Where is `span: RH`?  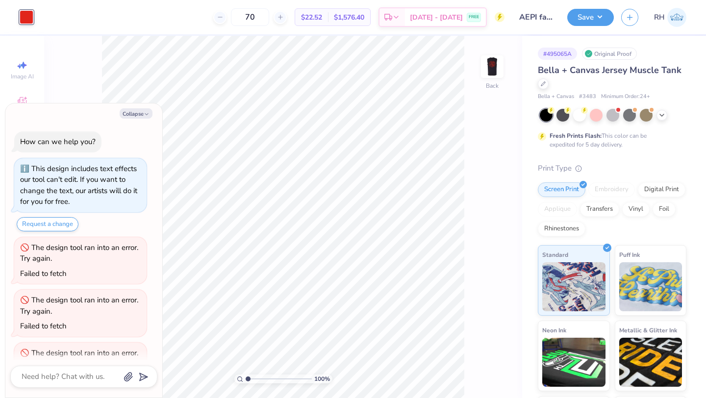 span: RH is located at coordinates (659, 17).